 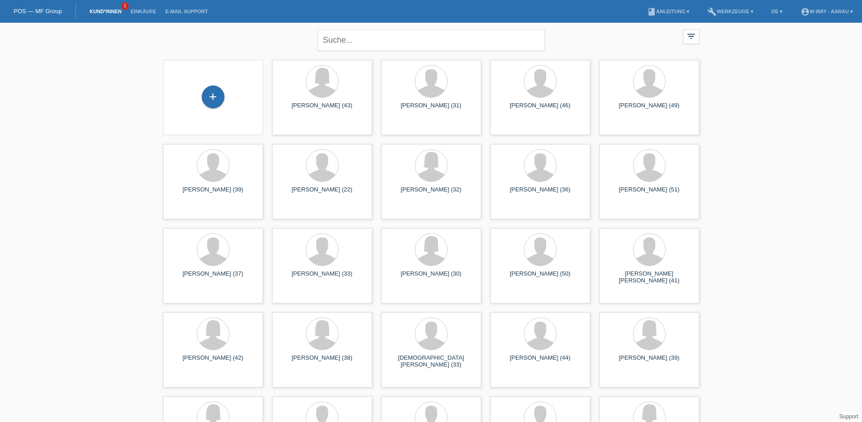 What do you see at coordinates (213, 97) in the screenshot?
I see `div: Kund*in hinzufügen` at bounding box center [213, 97].